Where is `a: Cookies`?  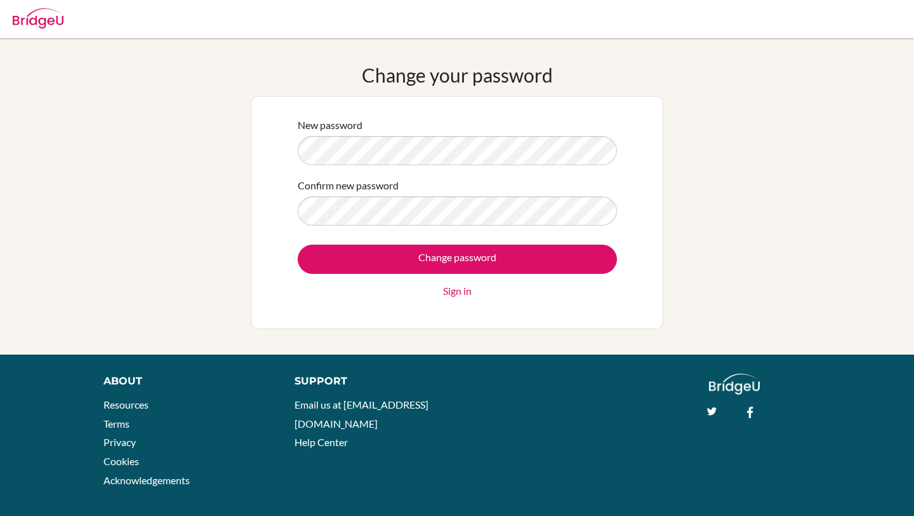 a: Cookies is located at coordinates (121, 460).